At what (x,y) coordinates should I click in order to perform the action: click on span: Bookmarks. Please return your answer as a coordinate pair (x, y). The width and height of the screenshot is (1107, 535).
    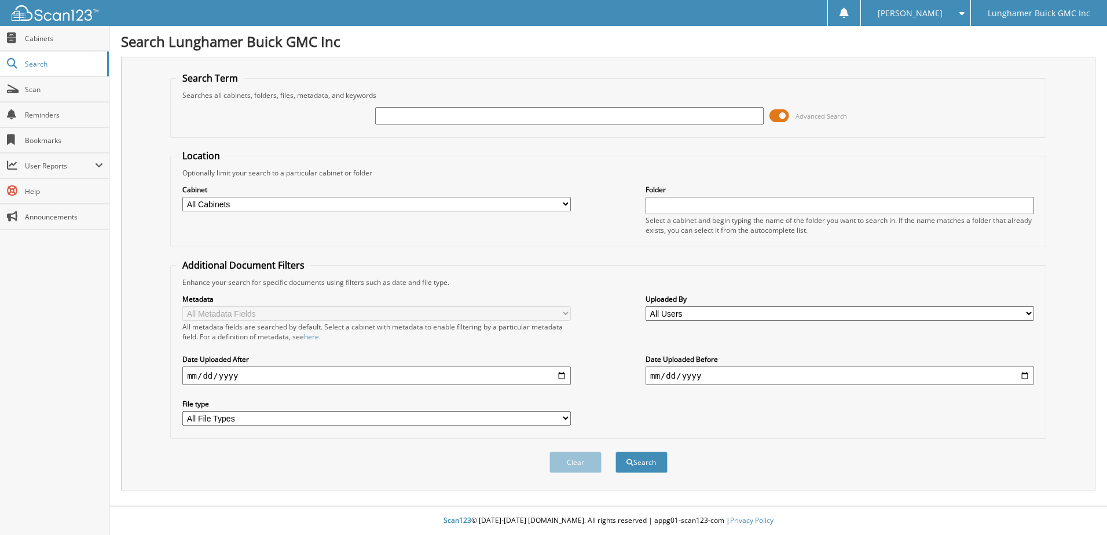
    Looking at the image, I should click on (64, 140).